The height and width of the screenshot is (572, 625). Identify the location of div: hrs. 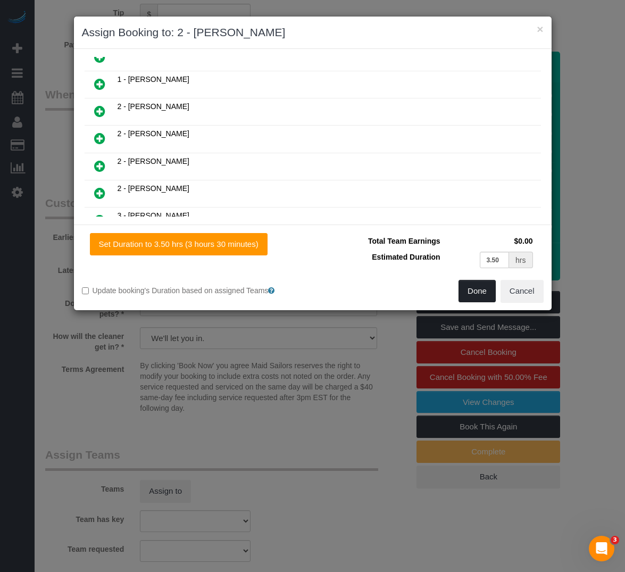
(521, 259).